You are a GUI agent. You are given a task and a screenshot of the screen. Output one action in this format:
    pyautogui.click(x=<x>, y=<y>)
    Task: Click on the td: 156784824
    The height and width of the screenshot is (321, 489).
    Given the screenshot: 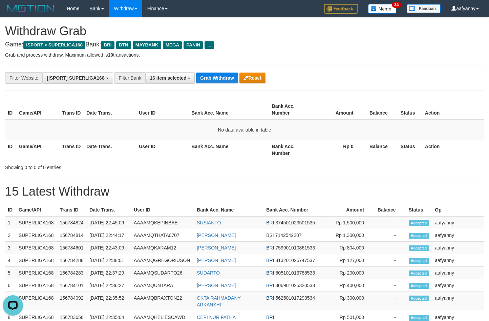 What is the action you would take?
    pyautogui.click(x=72, y=223)
    